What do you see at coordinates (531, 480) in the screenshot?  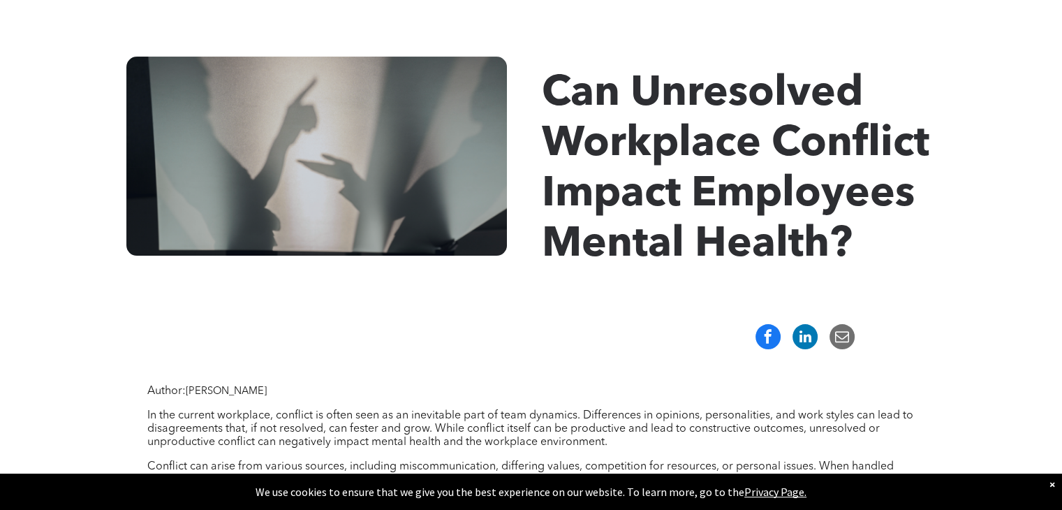 I see `p: Conflict can arise from various sources, including miscommunication, differing values, competitio...` at bounding box center [531, 480].